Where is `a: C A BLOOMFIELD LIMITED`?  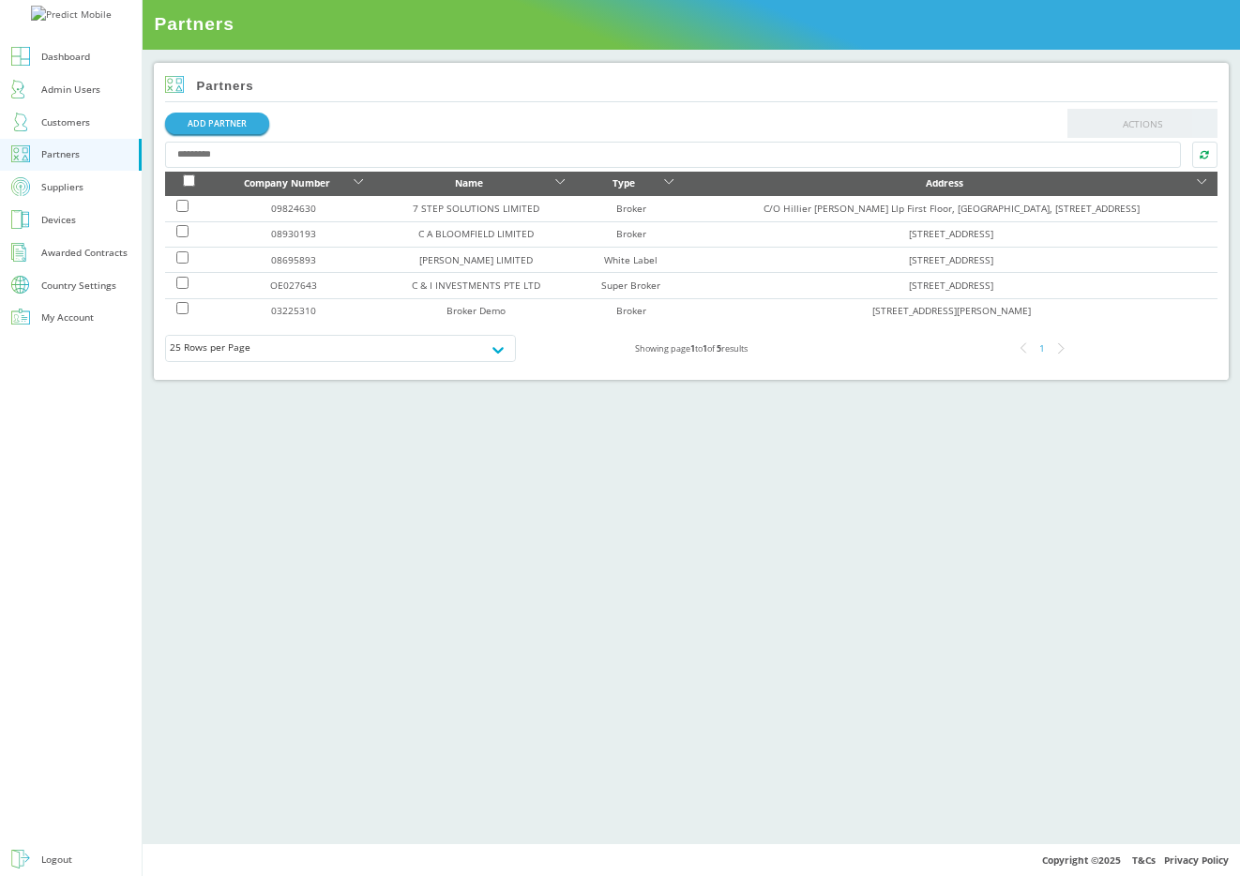 a: C A BLOOMFIELD LIMITED is located at coordinates (475, 234).